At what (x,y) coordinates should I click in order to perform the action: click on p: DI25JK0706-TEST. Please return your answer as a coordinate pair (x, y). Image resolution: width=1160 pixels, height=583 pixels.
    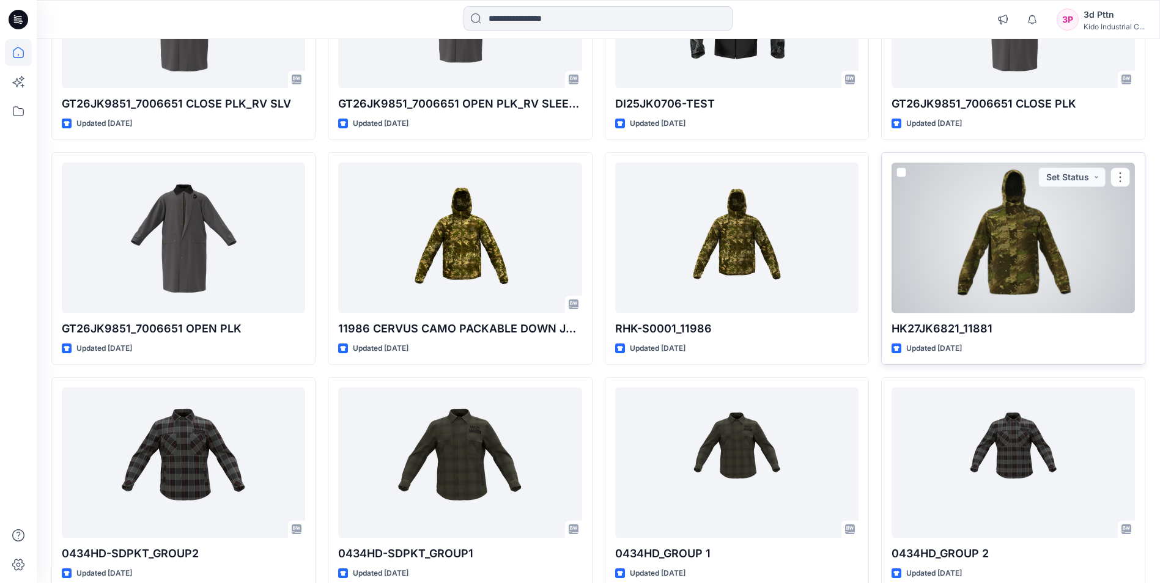
    Looking at the image, I should click on (737, 104).